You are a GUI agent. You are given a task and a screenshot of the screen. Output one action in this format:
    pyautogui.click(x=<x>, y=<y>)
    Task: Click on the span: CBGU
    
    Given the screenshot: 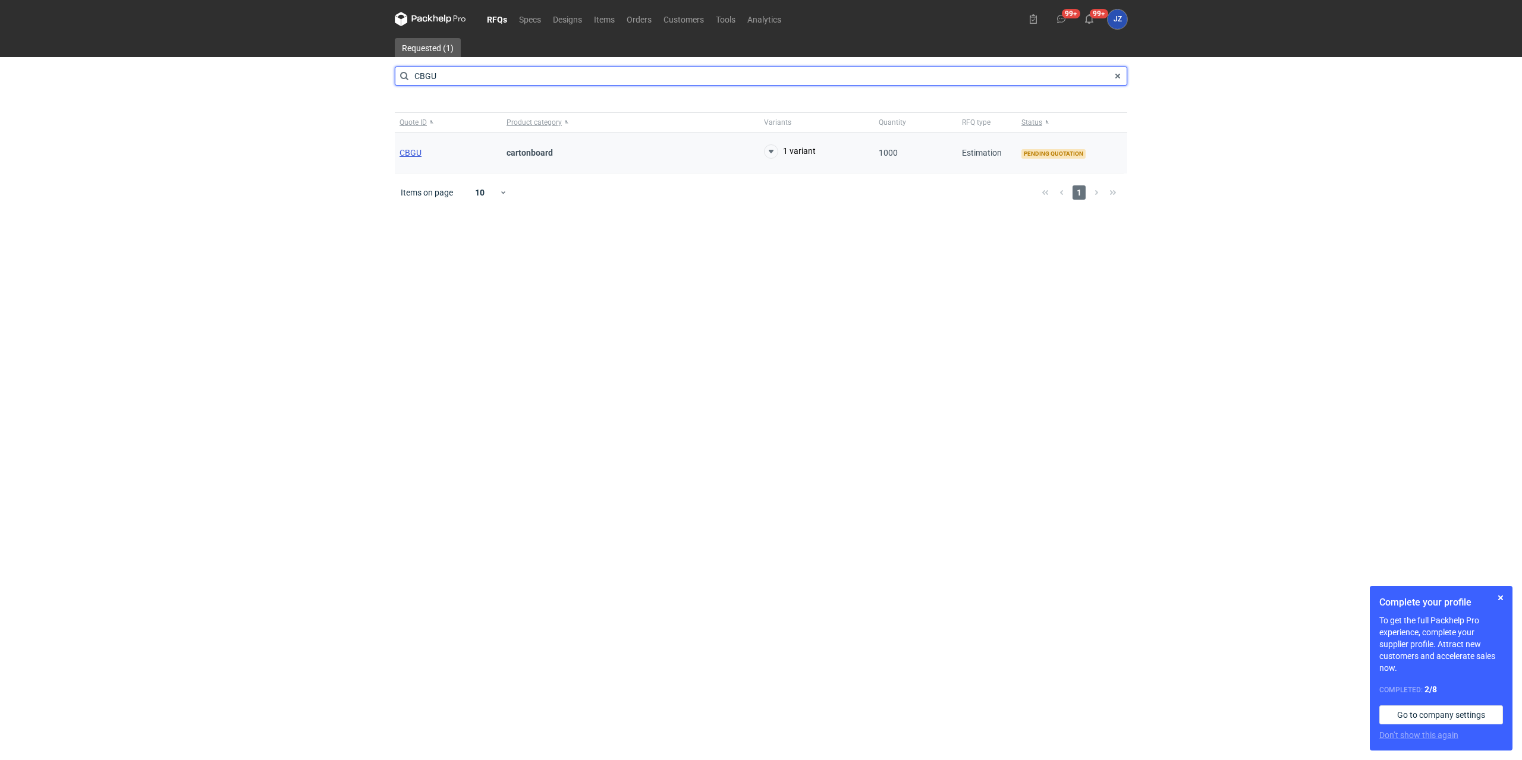 What is the action you would take?
    pyautogui.click(x=410, y=153)
    